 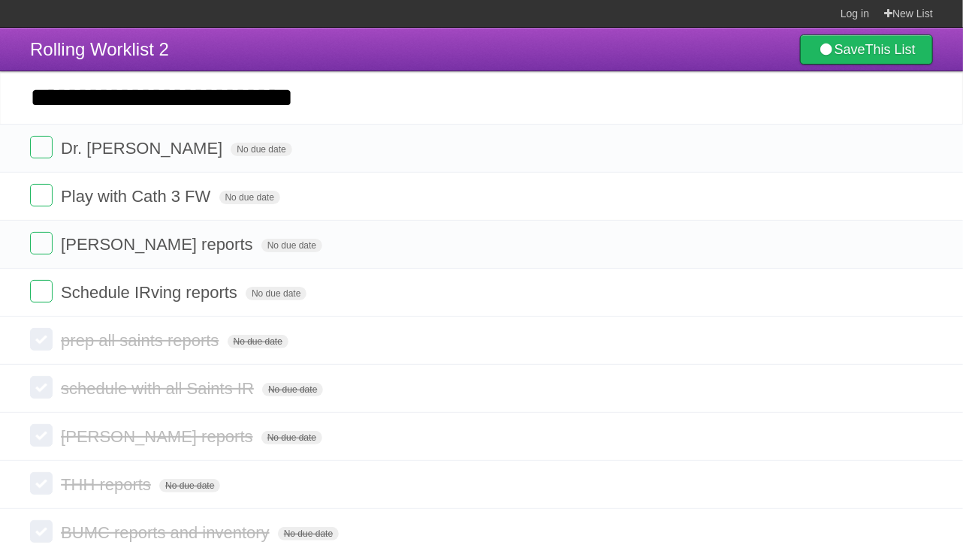 I want to click on span: schedule with all Saints IR, so click(x=159, y=388).